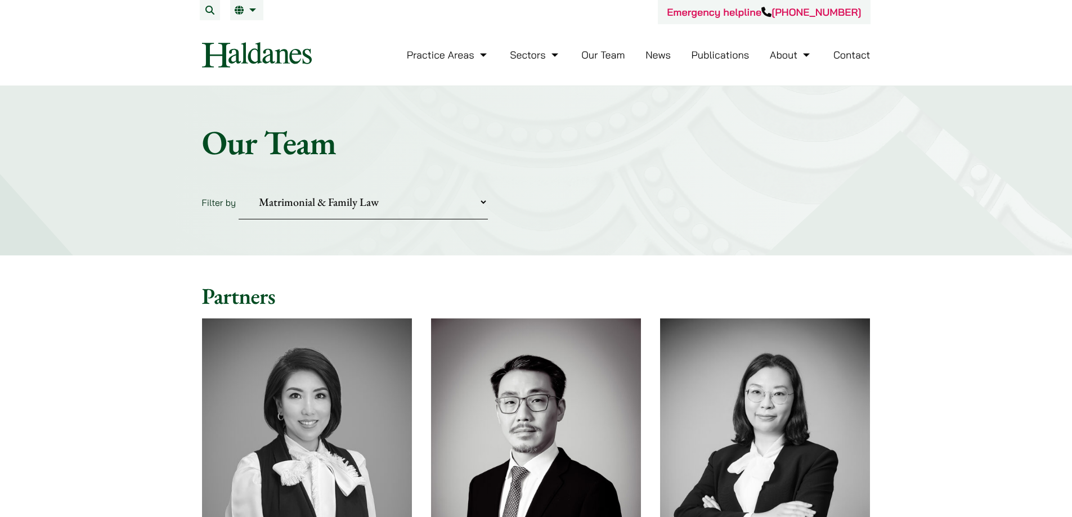 Image resolution: width=1072 pixels, height=517 pixels. Describe the element at coordinates (448, 55) in the screenshot. I see `a: Practice Areas` at that location.